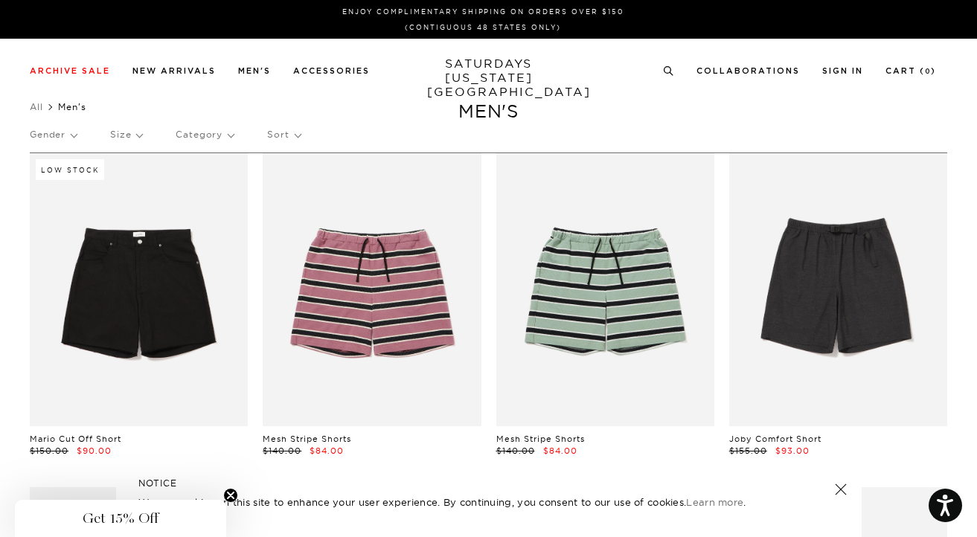 The height and width of the screenshot is (537, 977). I want to click on a: New Arrivals, so click(174, 71).